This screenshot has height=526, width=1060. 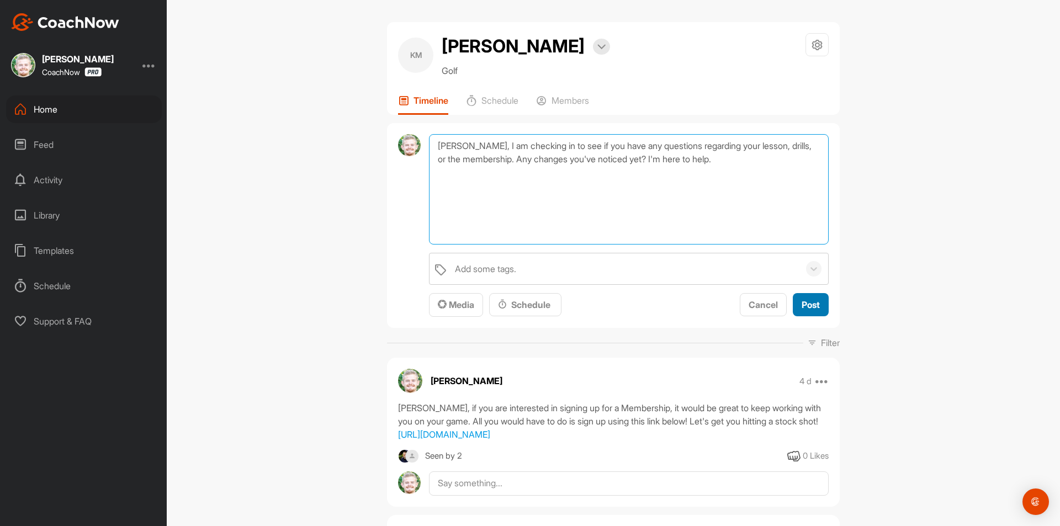 I want to click on p: 4 d, so click(x=805, y=381).